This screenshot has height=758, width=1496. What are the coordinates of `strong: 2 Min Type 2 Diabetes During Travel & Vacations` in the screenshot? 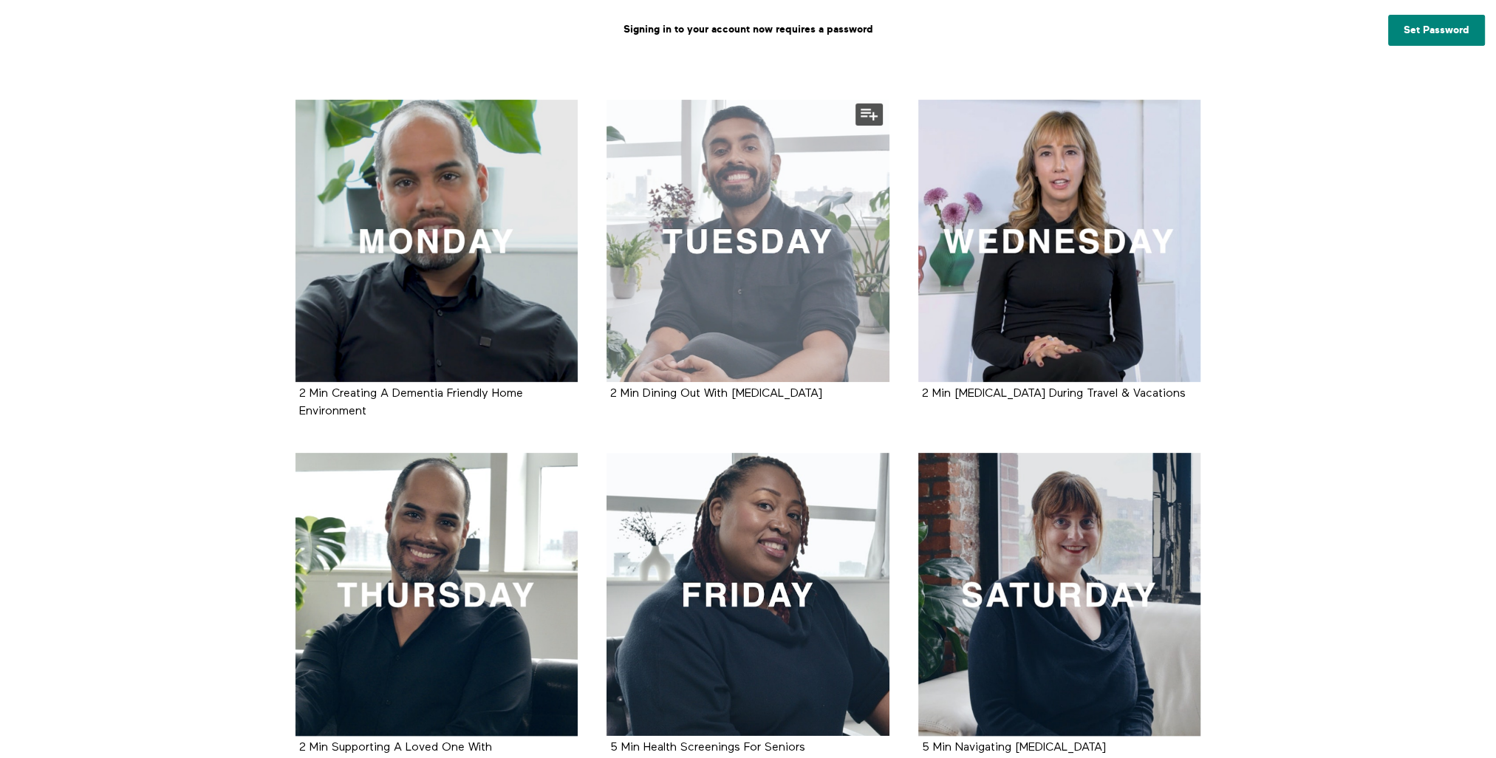 It's located at (1054, 394).